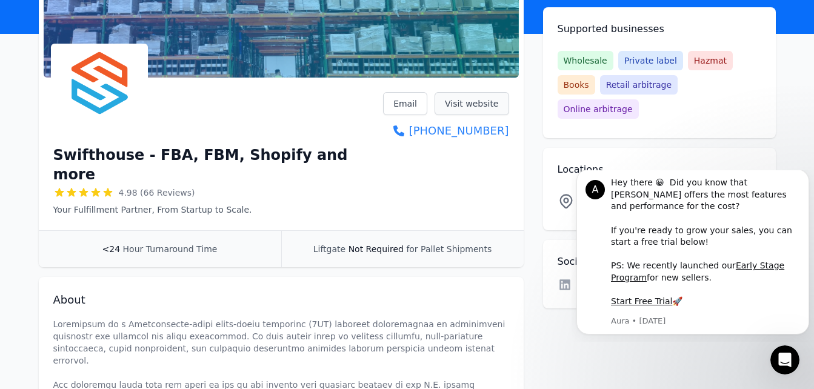  I want to click on p: Message from Aura, sent 3d ago, so click(134, 151).